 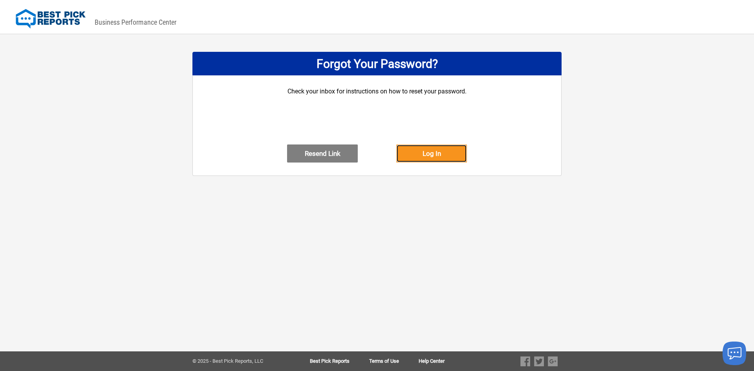 I want to click on a: Best Pick Reports, so click(x=339, y=361).